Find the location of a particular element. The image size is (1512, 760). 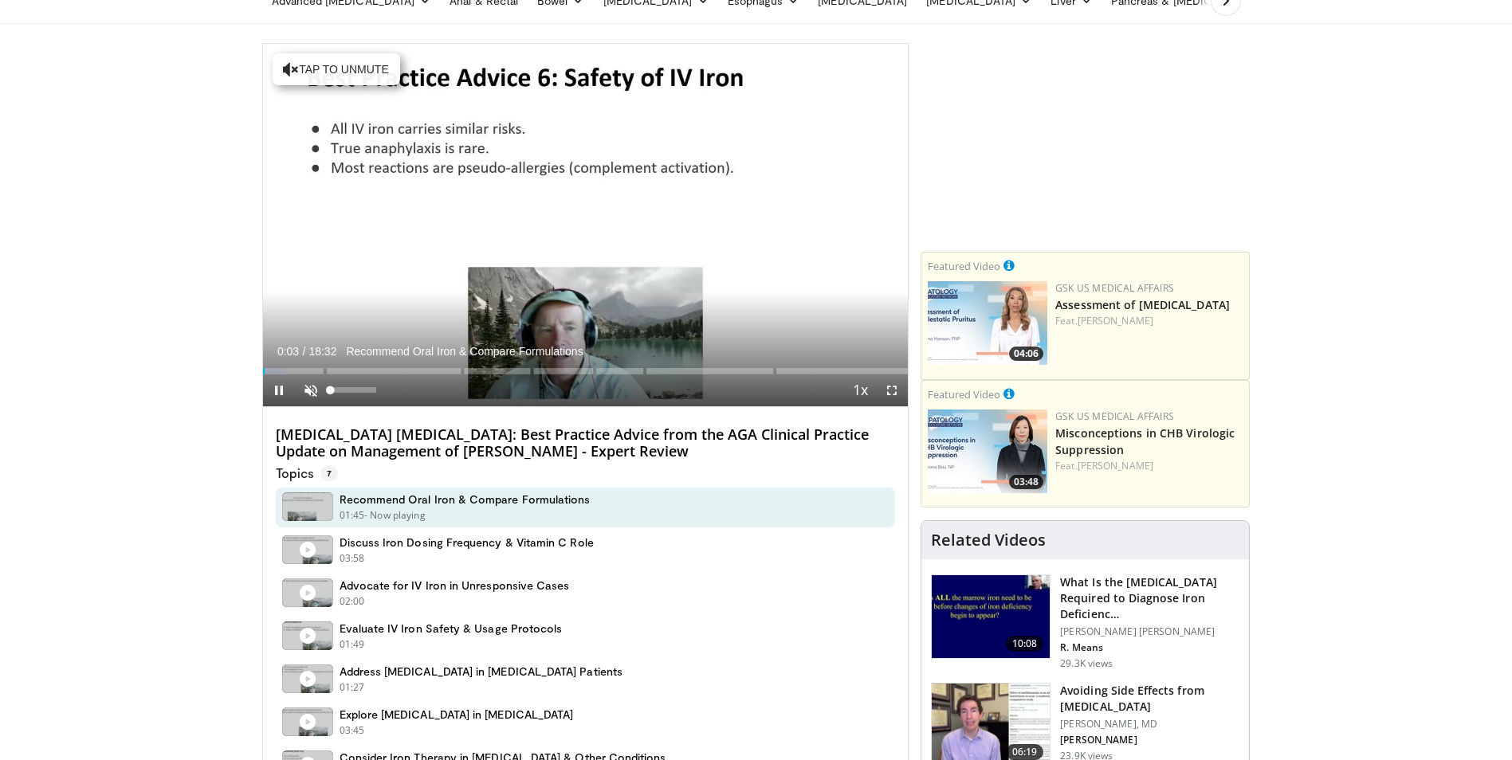

button: Pause is located at coordinates (279, 390).